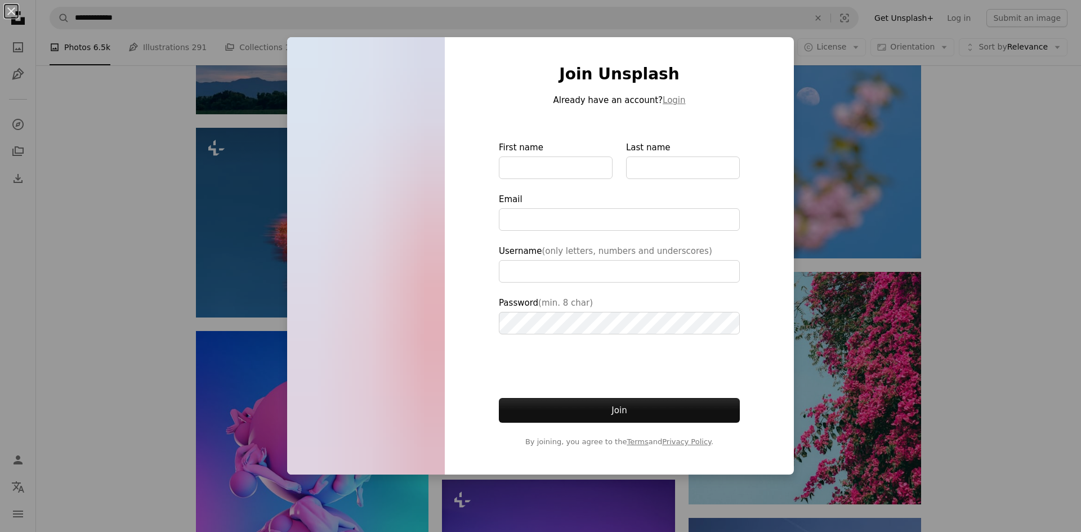 This screenshot has width=1081, height=532. I want to click on a: Privacy Policy, so click(687, 442).